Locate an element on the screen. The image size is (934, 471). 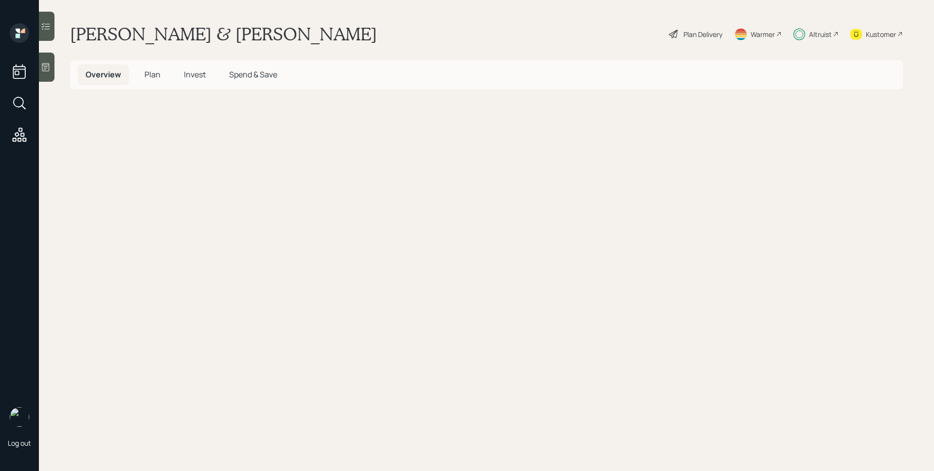
span: Overview is located at coordinates (103, 74).